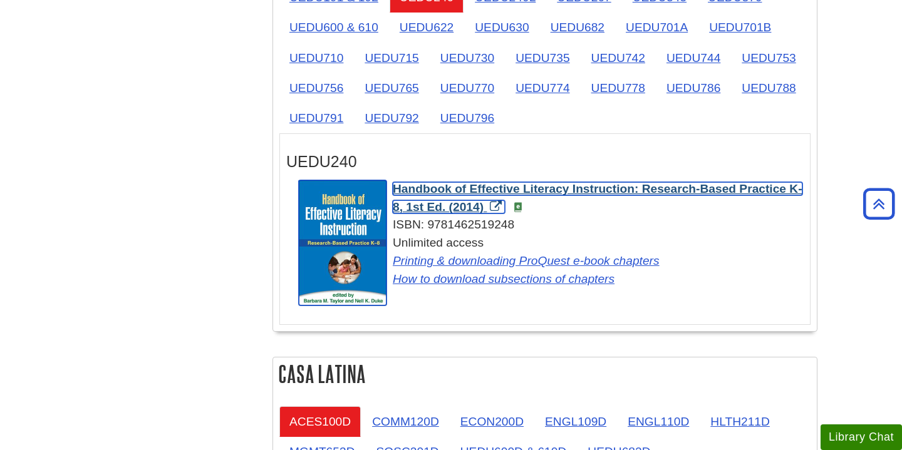 This screenshot has height=450, width=902. I want to click on a: UEDU600 & 610, so click(334, 27).